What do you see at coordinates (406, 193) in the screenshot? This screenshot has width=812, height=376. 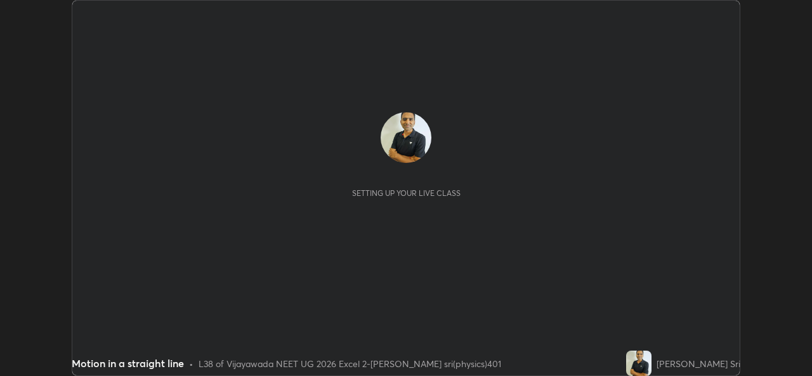 I see `div: Setting up your live class` at bounding box center [406, 193].